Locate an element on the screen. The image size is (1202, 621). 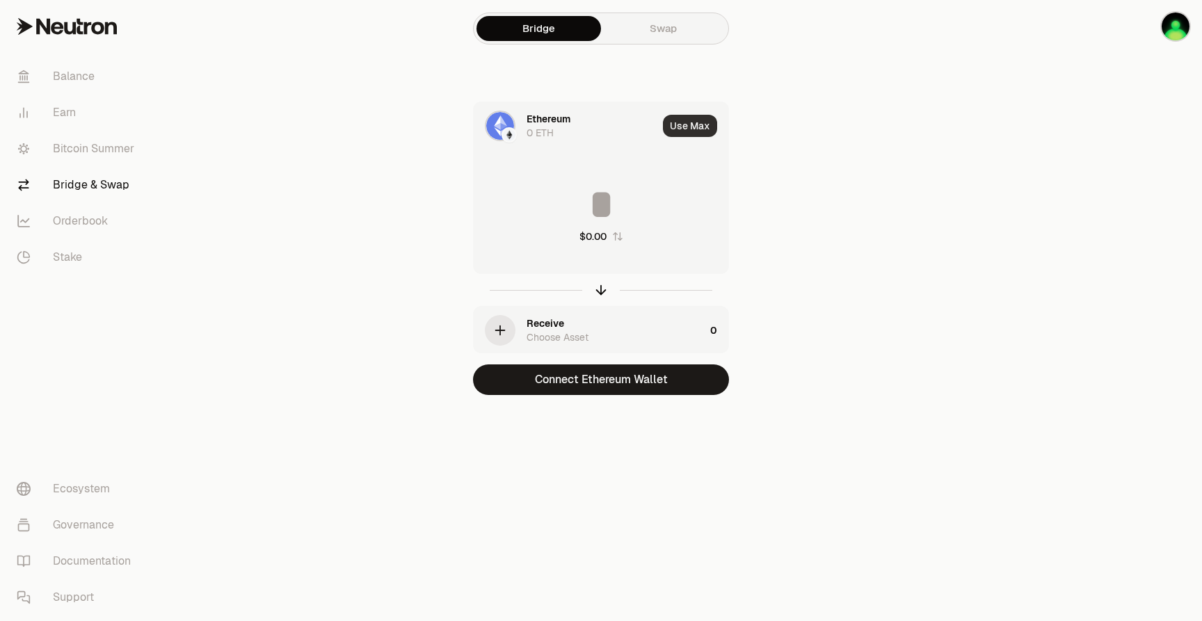
a: Documentation is located at coordinates (78, 562).